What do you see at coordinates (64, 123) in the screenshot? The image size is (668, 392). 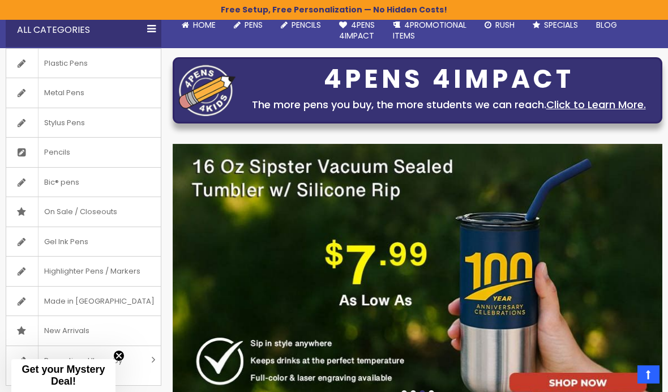 I see `span: Stylus Pens` at bounding box center [64, 123].